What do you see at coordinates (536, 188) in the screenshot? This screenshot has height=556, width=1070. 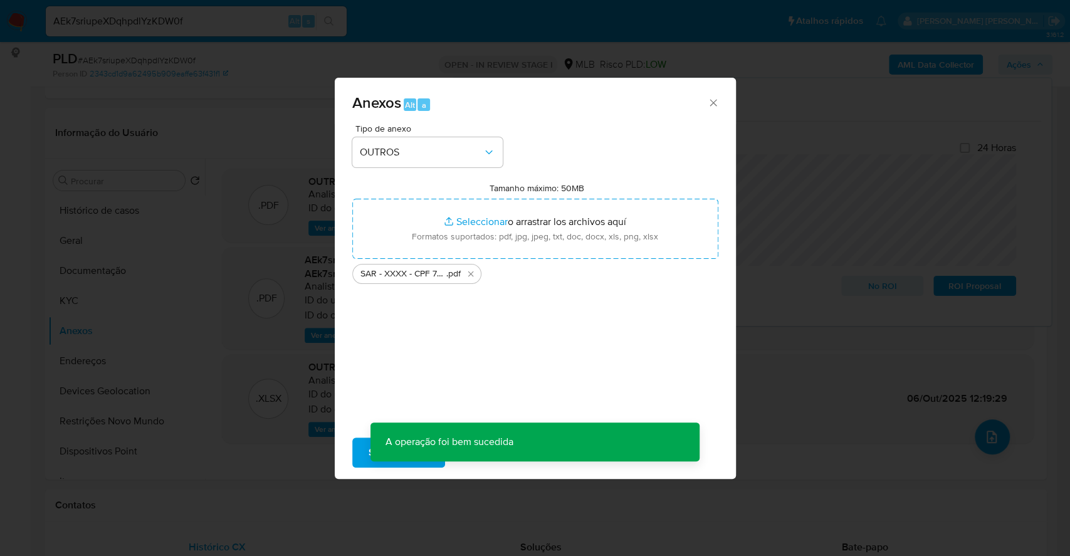 I see `label: Tamanho máximo: 50MB` at bounding box center [536, 188].